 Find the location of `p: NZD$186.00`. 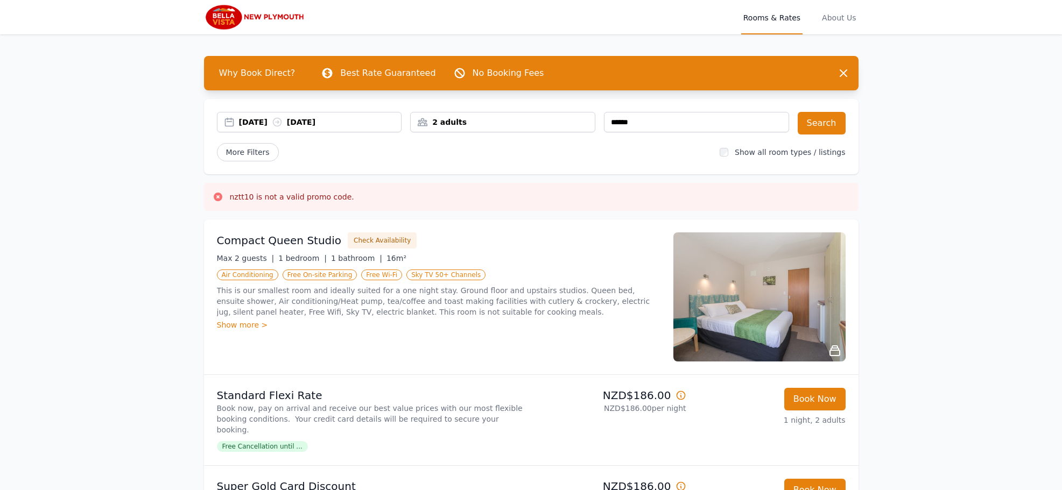

p: NZD$186.00 is located at coordinates (611, 396).